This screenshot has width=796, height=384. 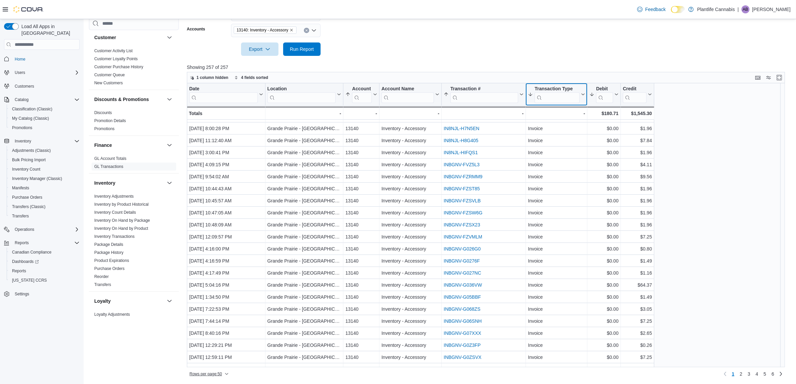 What do you see at coordinates (44, 109) in the screenshot?
I see `span: Classification (Classic)` at bounding box center [44, 109].